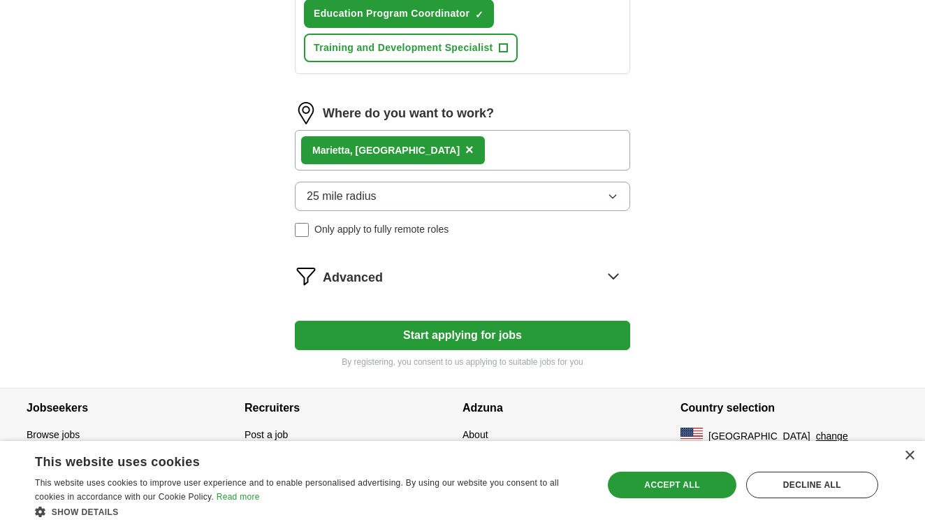 The height and width of the screenshot is (529, 925). I want to click on button: 25 mile radius, so click(463, 196).